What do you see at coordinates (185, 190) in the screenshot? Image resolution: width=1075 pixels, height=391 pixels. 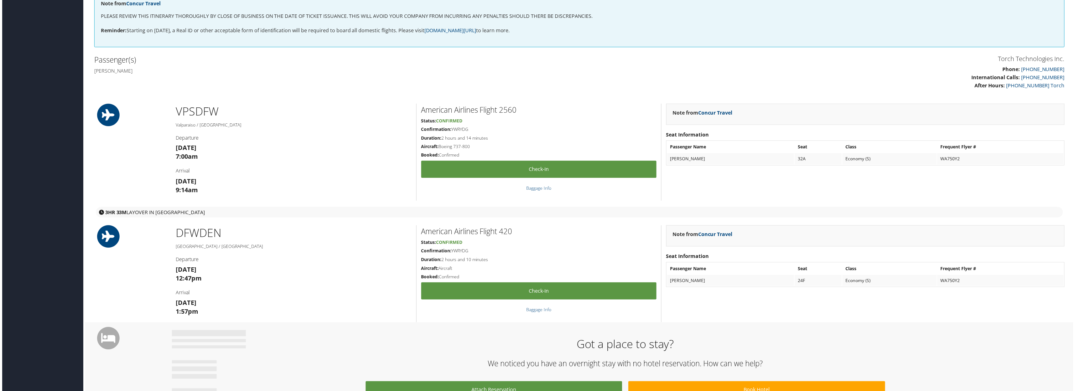 I see `strong: 9:14am` at bounding box center [185, 190].